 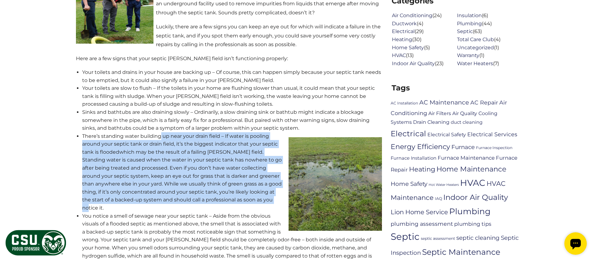 What do you see at coordinates (471, 169) in the screenshot?
I see `a: Home Maintenance (18 items)` at bounding box center [471, 169].